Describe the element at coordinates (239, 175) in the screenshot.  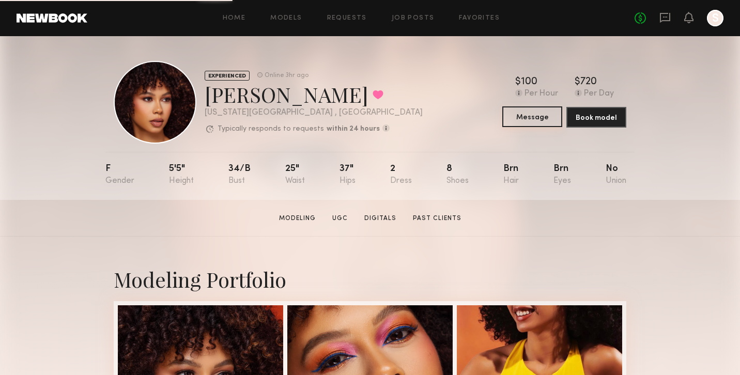
I see `div: 34/b` at that location.